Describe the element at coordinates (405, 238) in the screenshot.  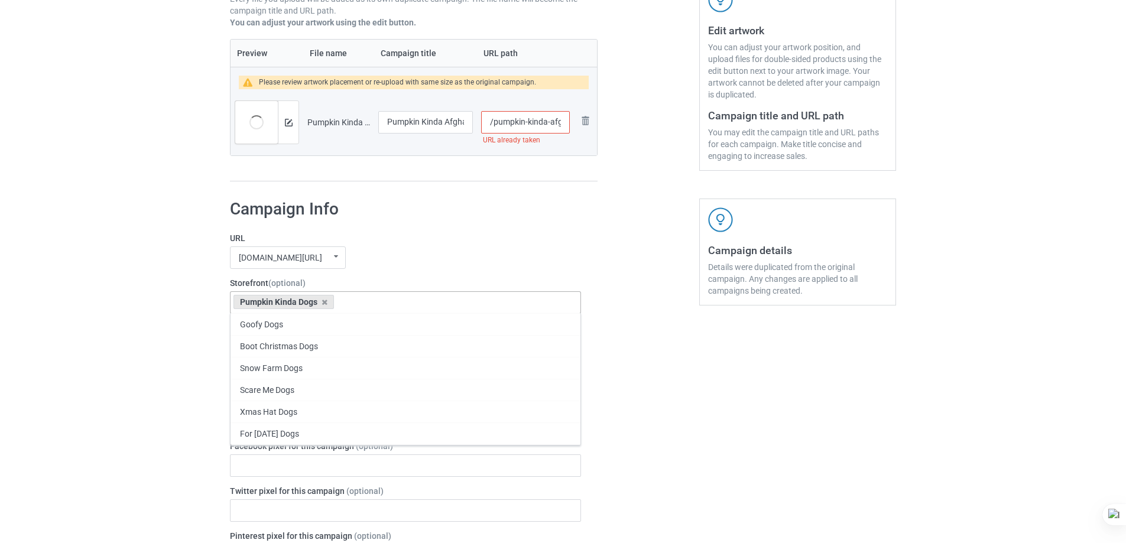
I see `label: URL` at that location.